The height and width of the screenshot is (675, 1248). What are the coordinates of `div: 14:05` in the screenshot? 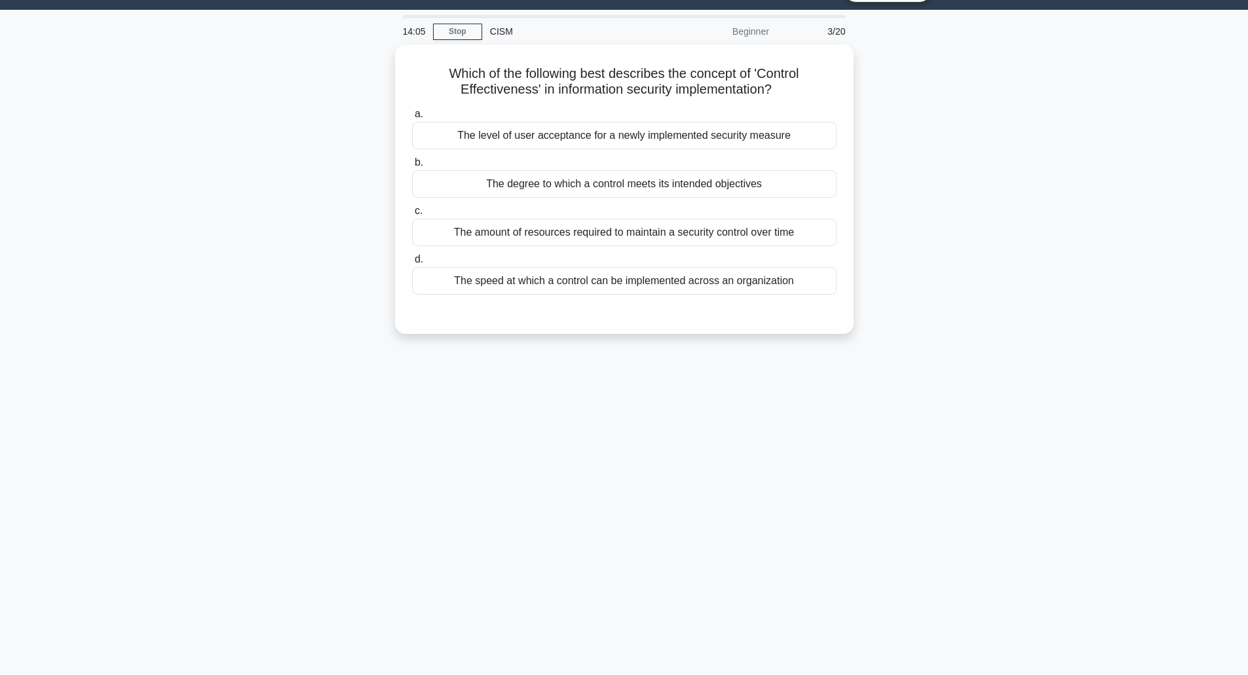 It's located at (414, 31).